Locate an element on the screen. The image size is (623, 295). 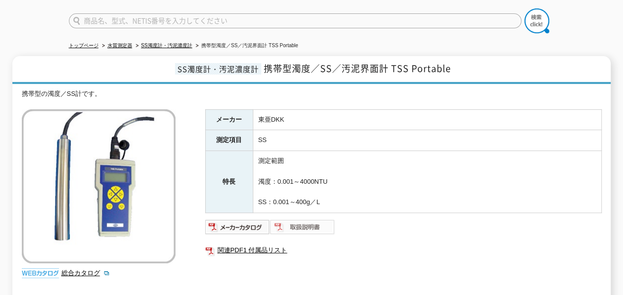
td: 測定範囲 濁度：0.001～4000NTU SS：0.001～400g／L is located at coordinates (427, 181).